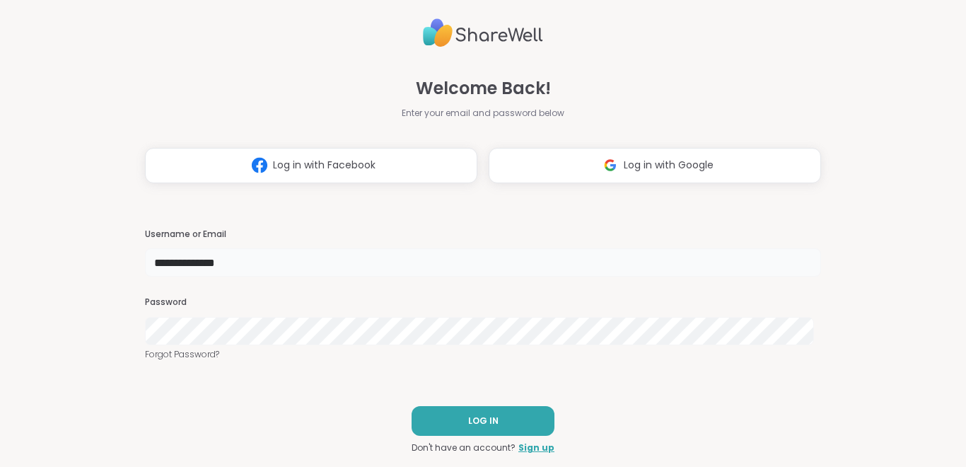 This screenshot has width=966, height=467. Describe the element at coordinates (668, 165) in the screenshot. I see `span: Log in with Google` at that location.